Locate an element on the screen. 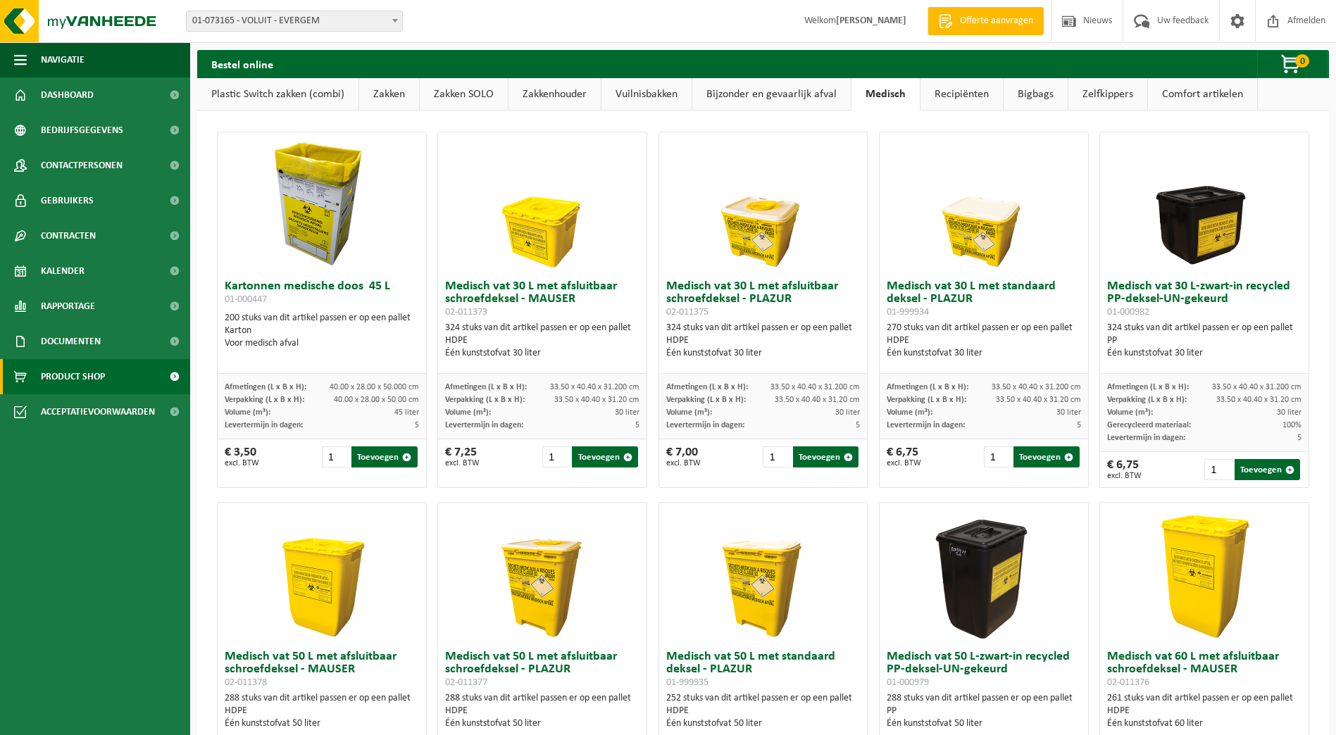 This screenshot has height=735, width=1336. span: Kalender is located at coordinates (63, 271).